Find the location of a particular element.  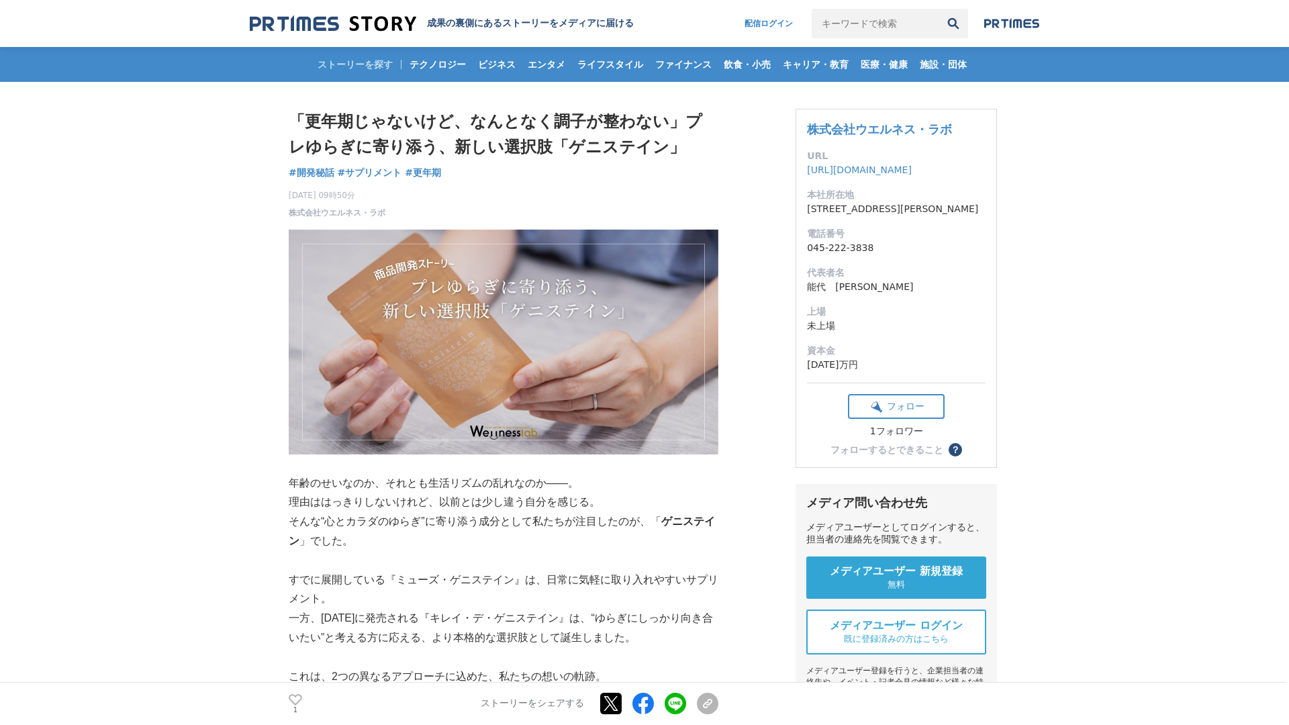

p: 理由ははっきりしないけれど、以前とは少し違う自分を感じる。 is located at coordinates (504, 502).